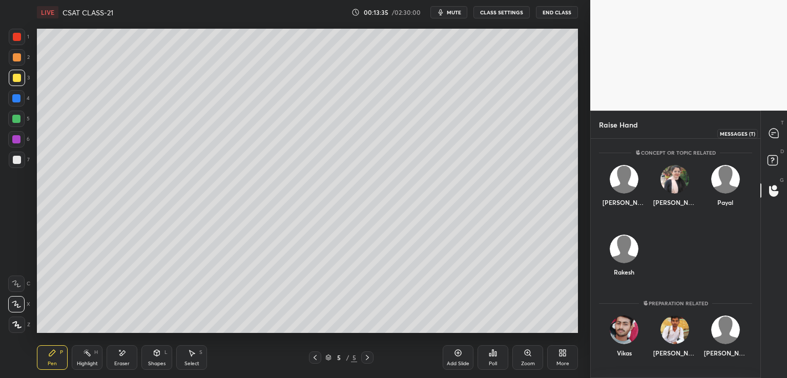 This screenshot has width=787, height=378. I want to click on p: D, so click(782, 151).